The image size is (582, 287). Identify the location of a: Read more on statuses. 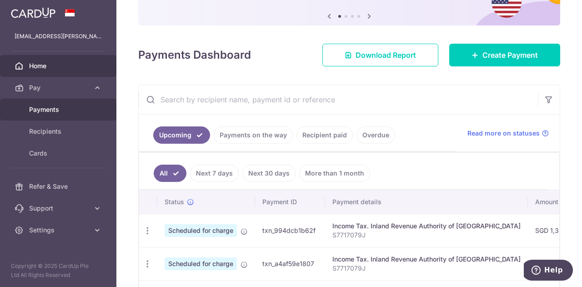
(507, 133).